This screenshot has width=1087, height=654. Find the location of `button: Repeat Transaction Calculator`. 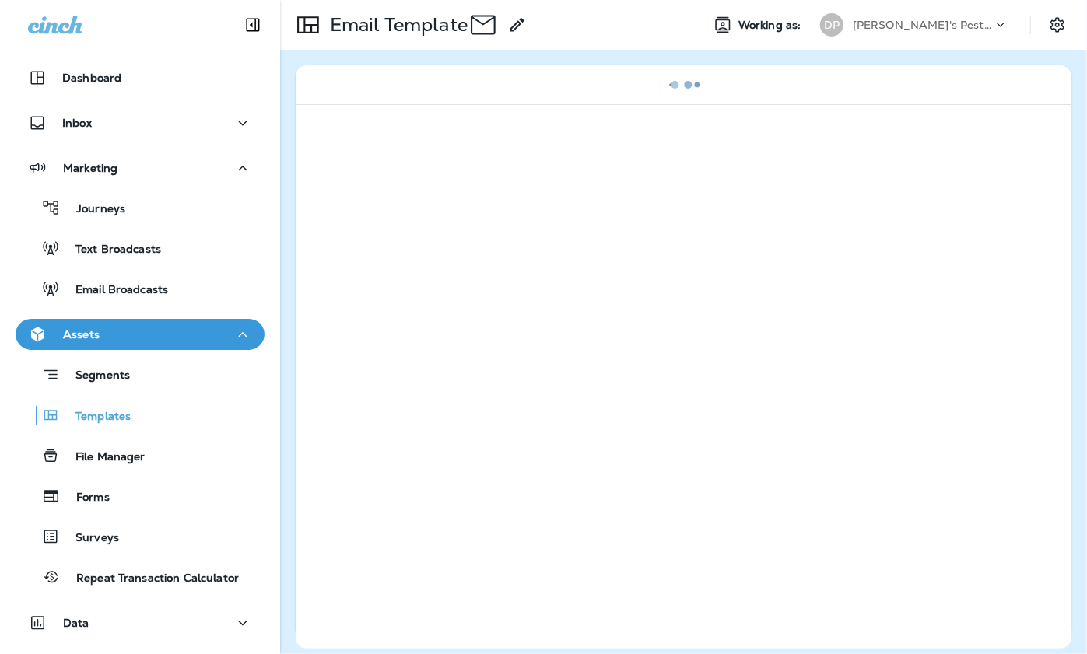

button: Repeat Transaction Calculator is located at coordinates (140, 577).